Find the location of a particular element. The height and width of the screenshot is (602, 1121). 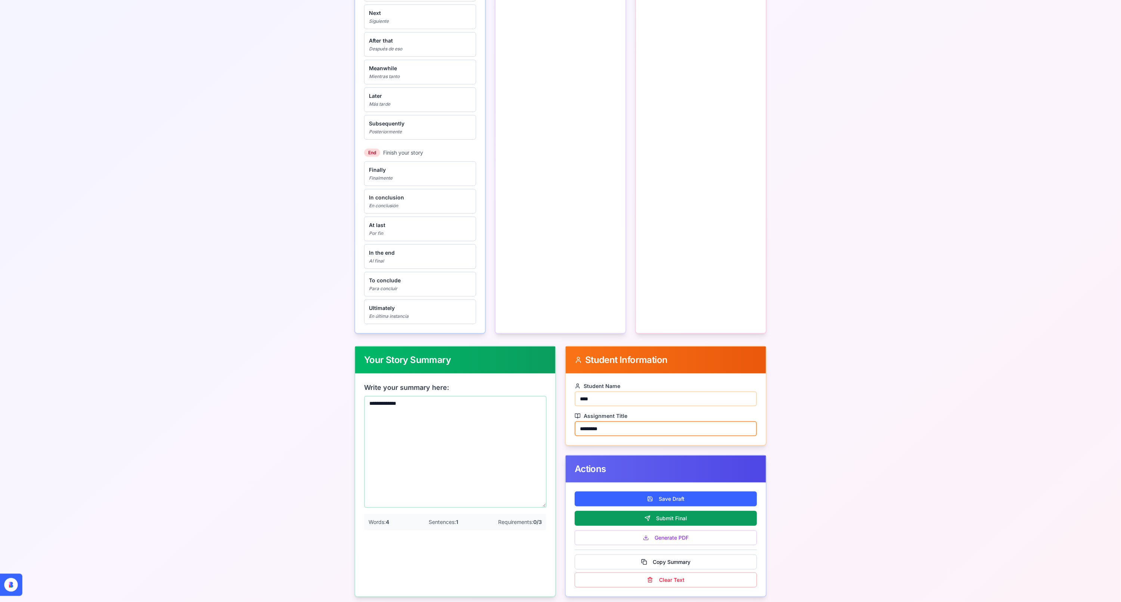

span: Next is located at coordinates (375, 13).